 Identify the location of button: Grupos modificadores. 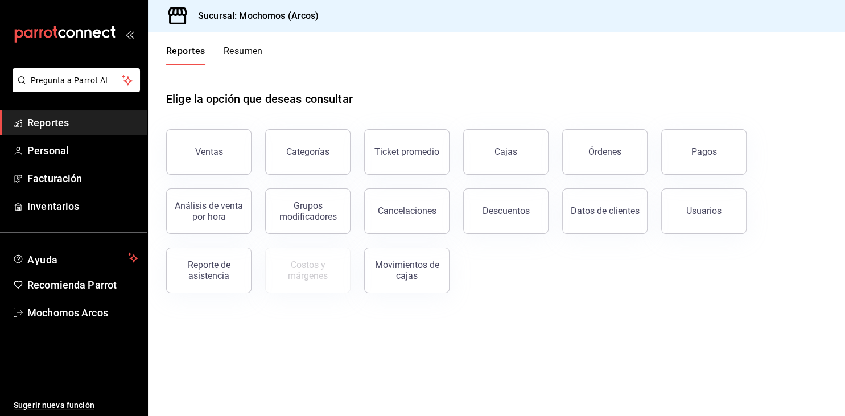
(308, 211).